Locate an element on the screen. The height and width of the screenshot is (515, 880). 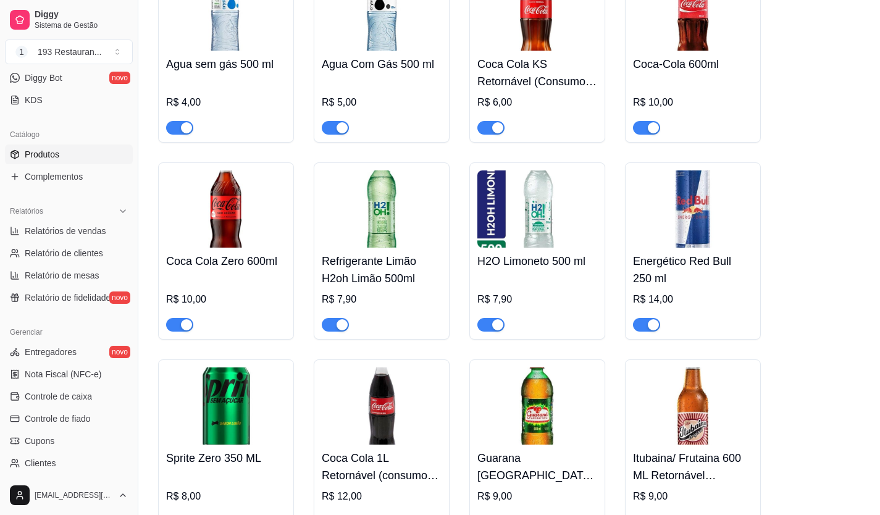
h4: Coca Cola Zero 600ml is located at coordinates (226, 261).